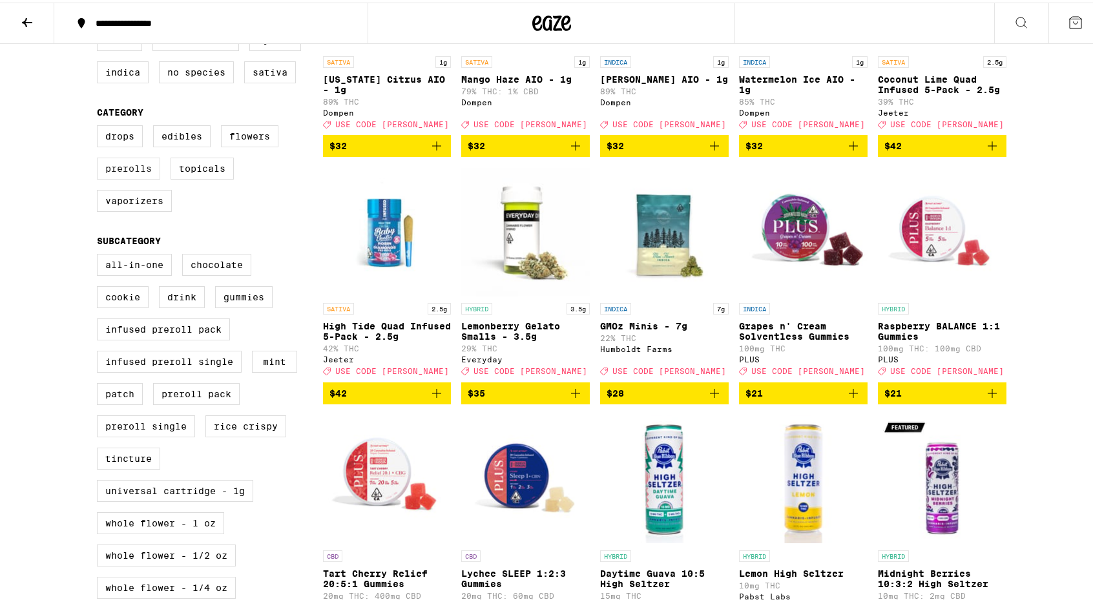 Image resolution: width=1093 pixels, height=602 pixels. What do you see at coordinates (169, 359) in the screenshot?
I see `label: Infused Preroll Single` at bounding box center [169, 359].